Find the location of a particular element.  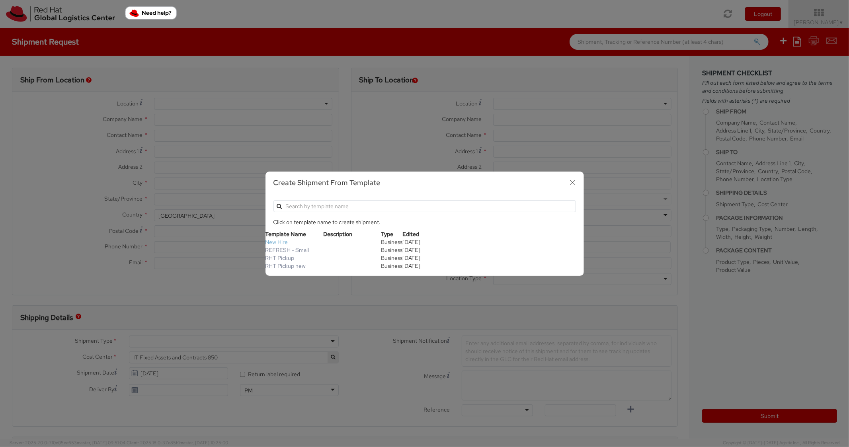

a: New Hire is located at coordinates (277, 242).